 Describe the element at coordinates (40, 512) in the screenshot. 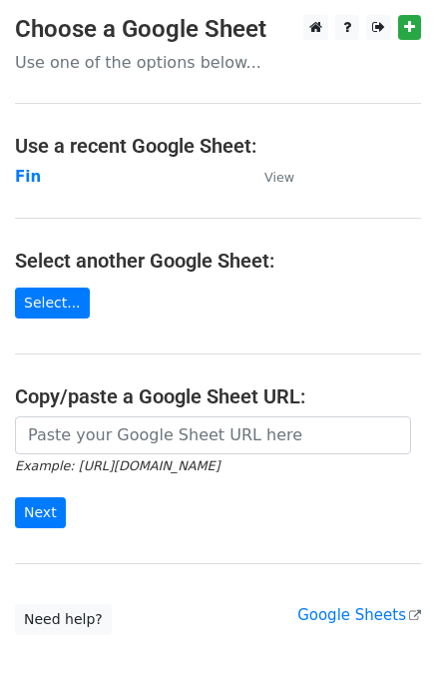

I see `input: Next` at that location.